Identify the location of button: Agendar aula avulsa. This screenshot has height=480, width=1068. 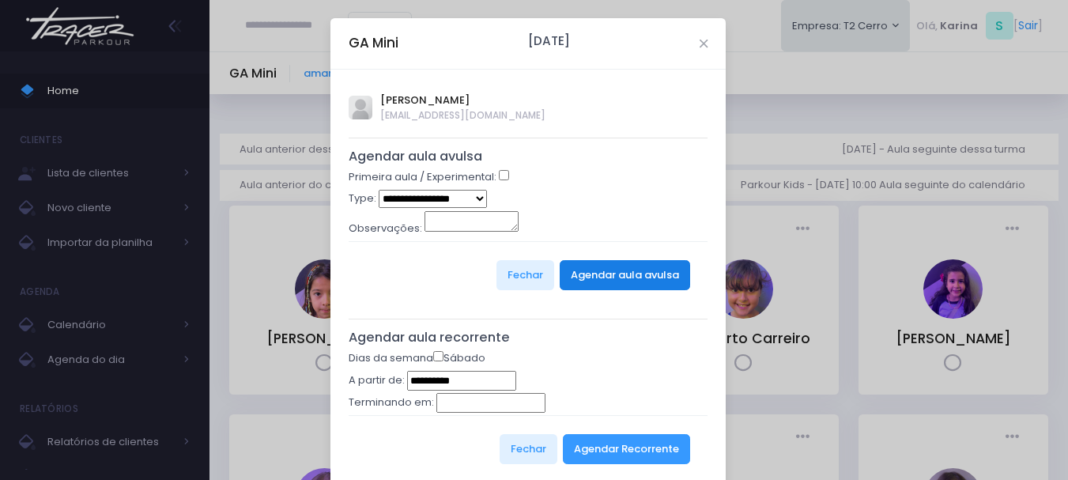
(624, 275).